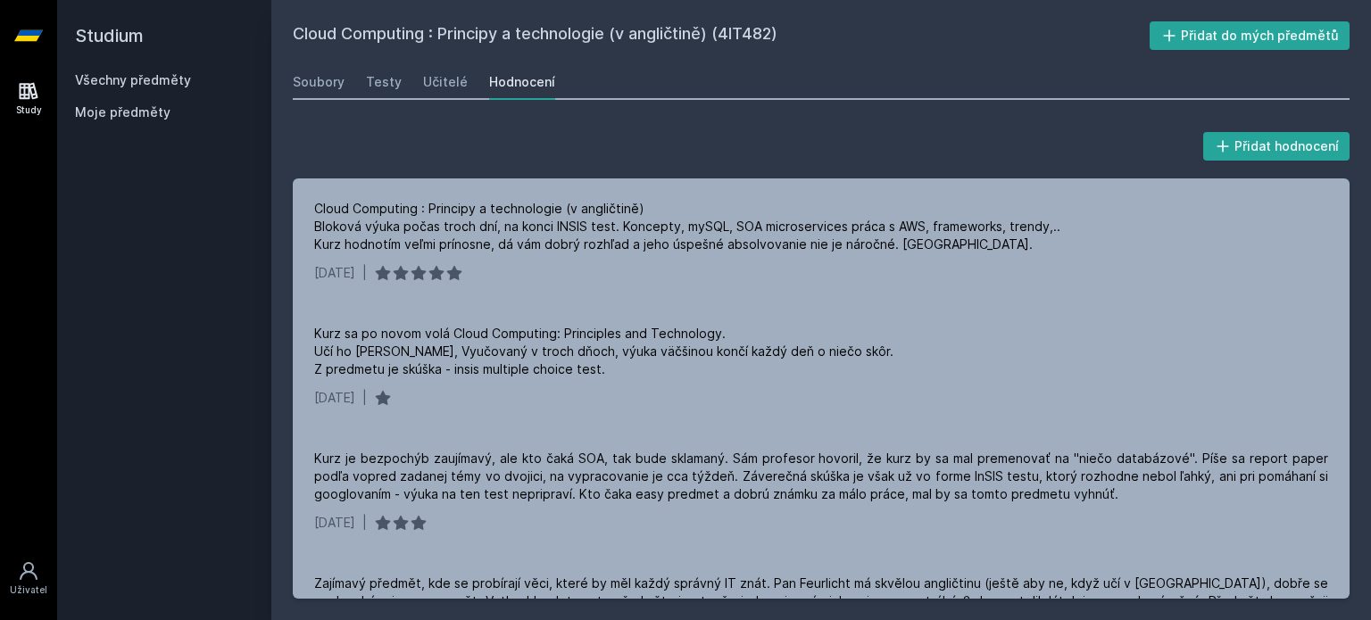 This screenshot has height=620, width=1371. I want to click on div: Uživatel, so click(29, 590).